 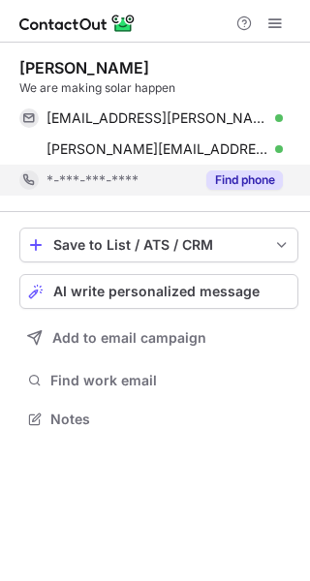 What do you see at coordinates (159, 291) in the screenshot?
I see `button: AI write personalized message` at bounding box center [159, 291].